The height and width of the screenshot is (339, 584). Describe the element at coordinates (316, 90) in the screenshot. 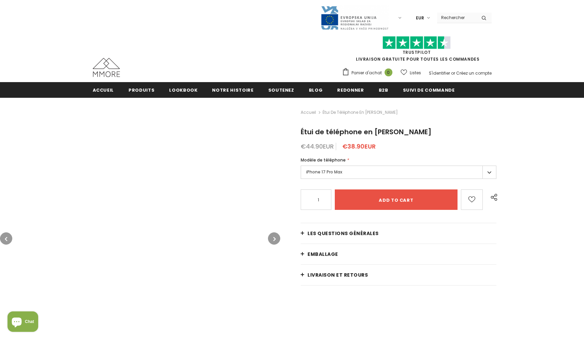

I see `a: Blog` at that location.